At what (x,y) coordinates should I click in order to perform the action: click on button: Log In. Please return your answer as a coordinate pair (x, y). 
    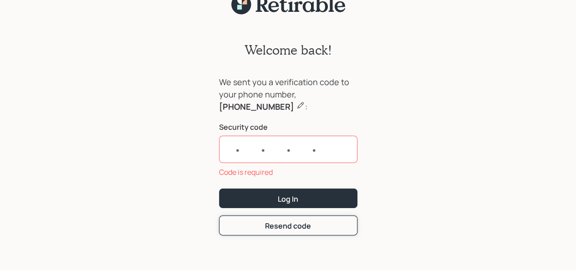
    Looking at the image, I should click on (288, 198).